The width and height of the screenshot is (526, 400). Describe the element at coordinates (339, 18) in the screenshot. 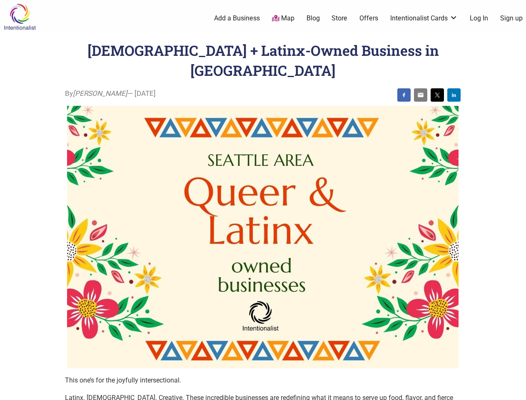

I see `a: Store` at that location.